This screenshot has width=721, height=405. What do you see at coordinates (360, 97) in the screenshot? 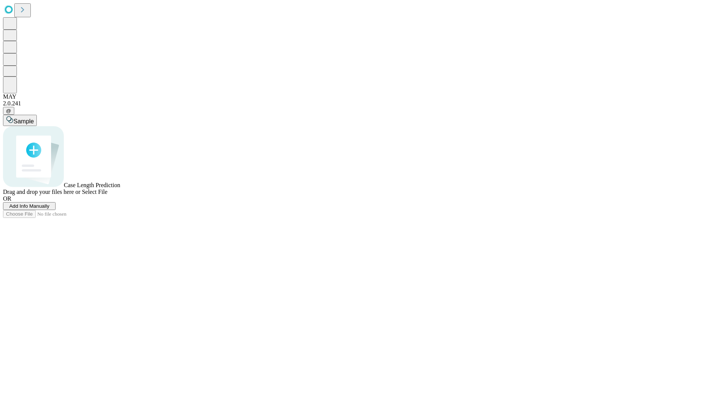
I see `div: MAY` at bounding box center [360, 97].